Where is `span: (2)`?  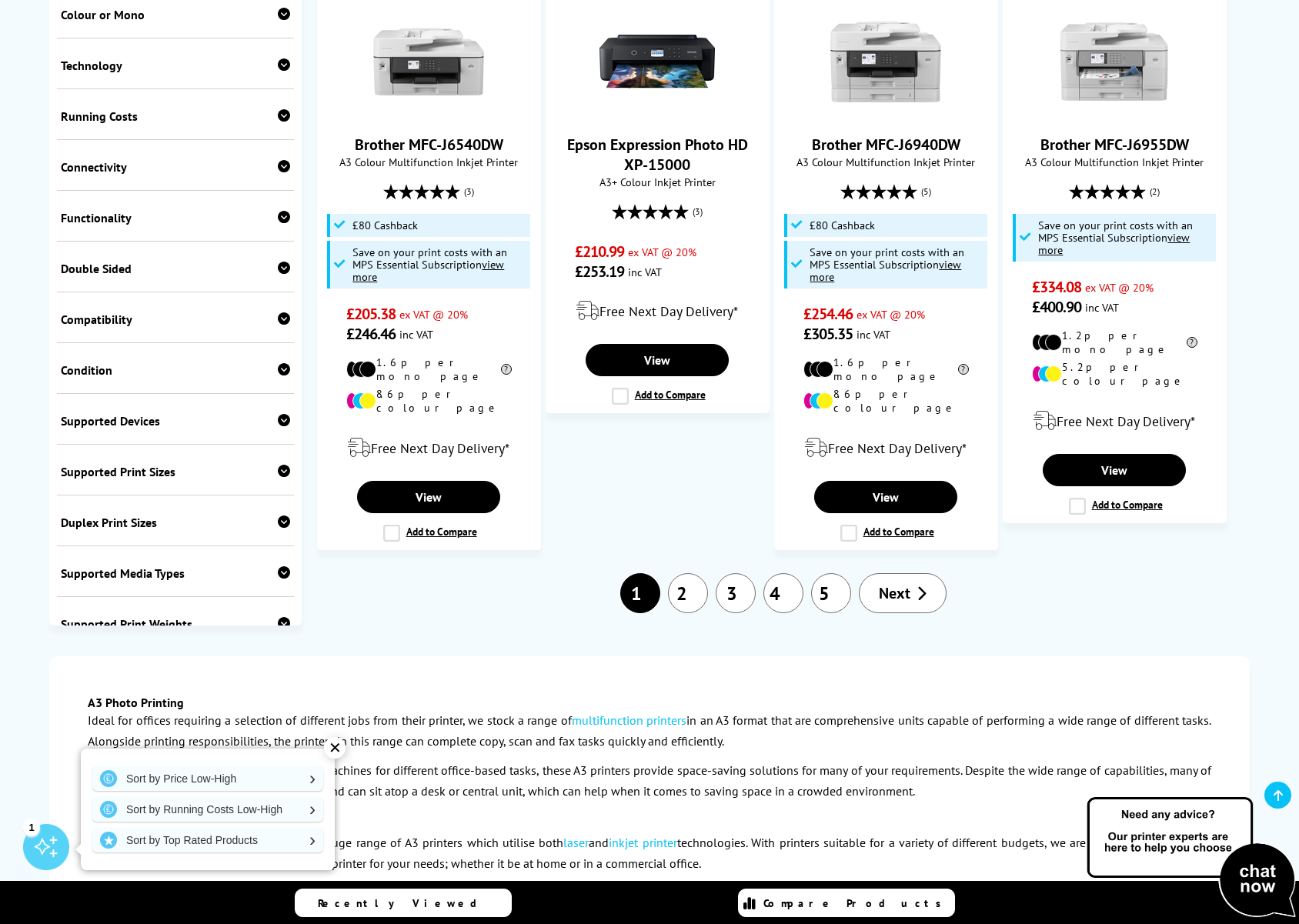
span: (2) is located at coordinates (1154, 191).